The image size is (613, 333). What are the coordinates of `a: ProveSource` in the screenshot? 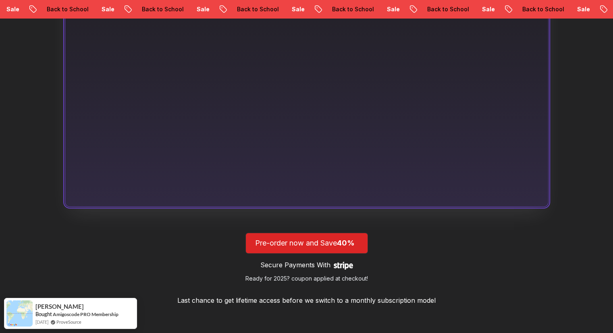 It's located at (69, 322).